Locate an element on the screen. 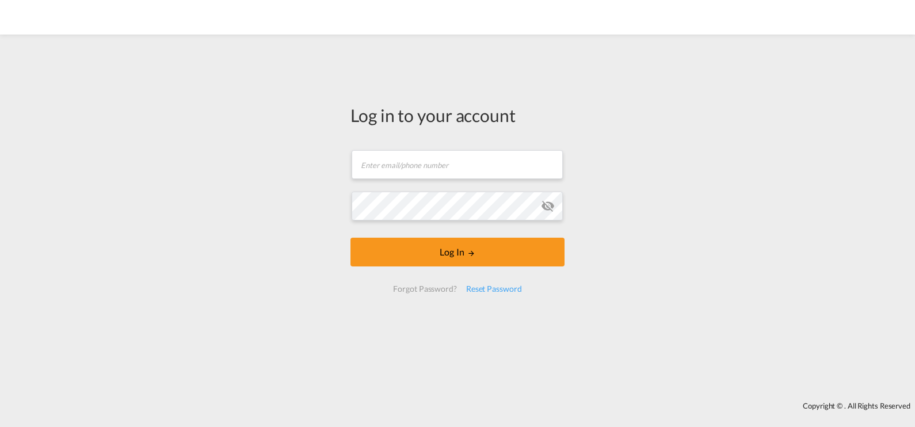  div: Reset Password is located at coordinates (494, 289).